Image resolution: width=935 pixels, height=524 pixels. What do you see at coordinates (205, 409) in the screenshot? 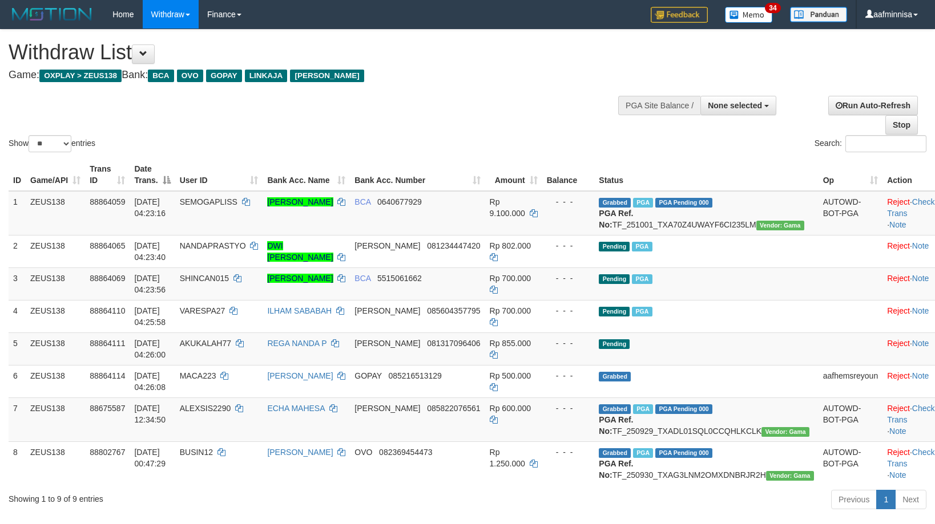
I see `span: ALEXSIS2290` at bounding box center [205, 409].